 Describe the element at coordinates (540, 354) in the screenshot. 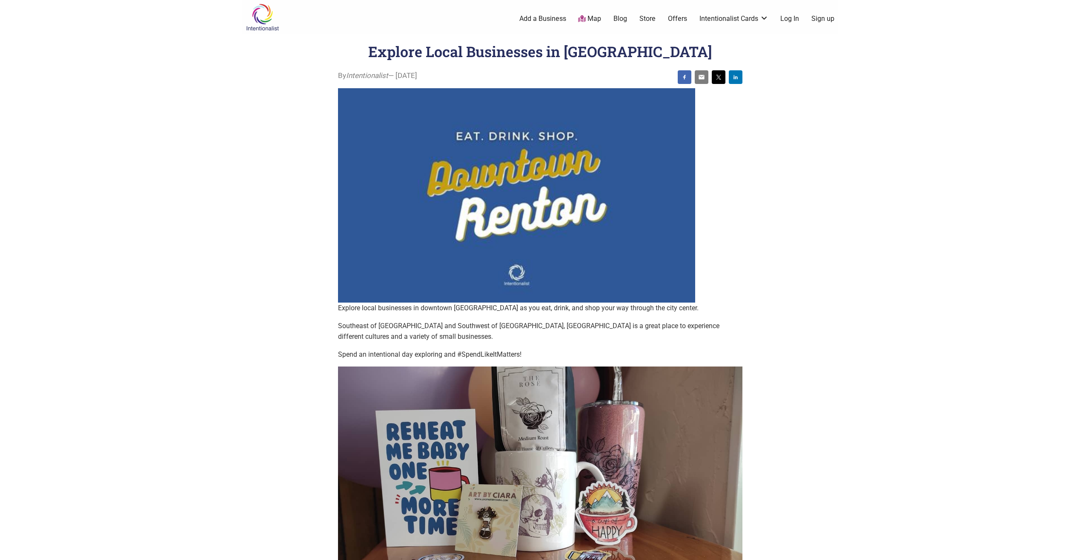

I see `p: Spend an intentional day exploring and #SpendLikeItMatters!` at that location.